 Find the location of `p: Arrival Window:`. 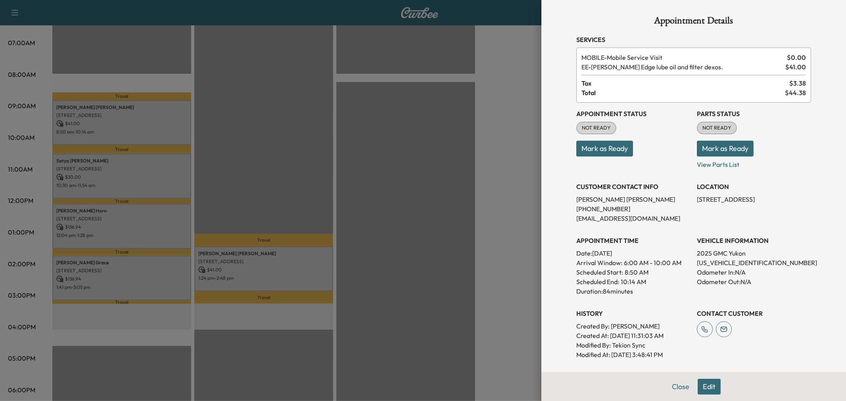

p: Arrival Window: is located at coordinates (634, 263).